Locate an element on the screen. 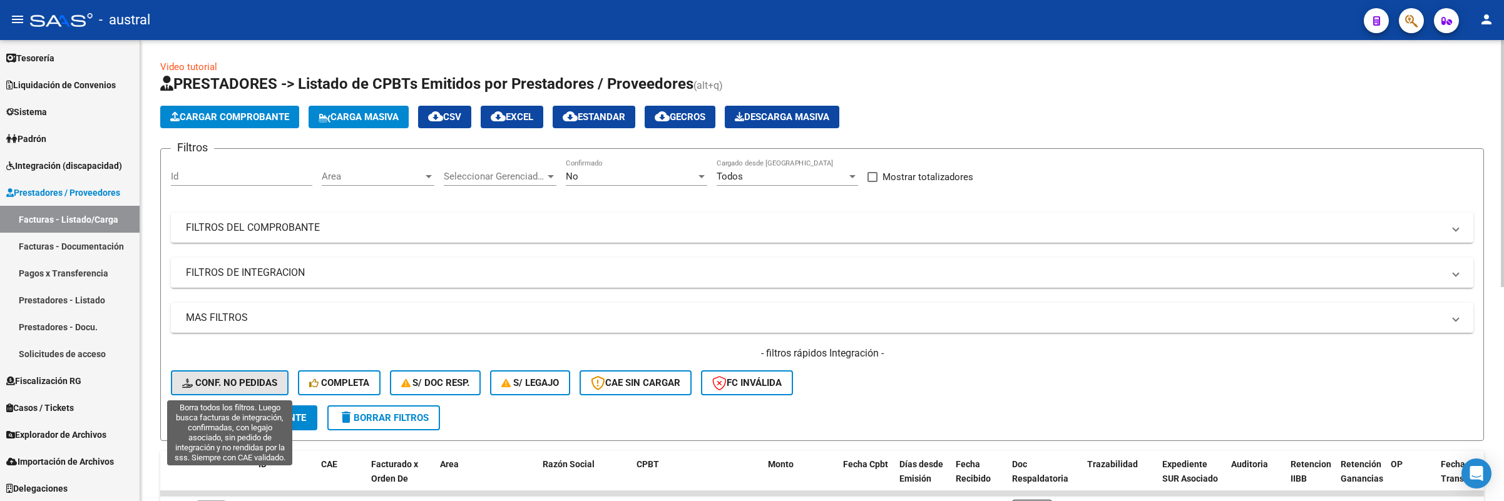 The width and height of the screenshot is (1504, 501). span: Facturado x Orden De is located at coordinates (394, 471).